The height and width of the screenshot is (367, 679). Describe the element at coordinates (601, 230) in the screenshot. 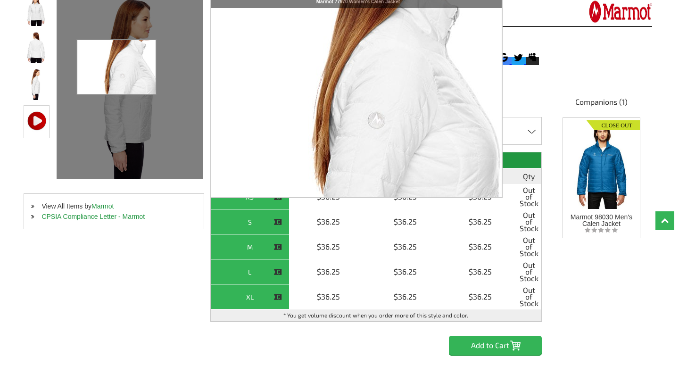

I see `img: listing_empty_star.svg` at that location.